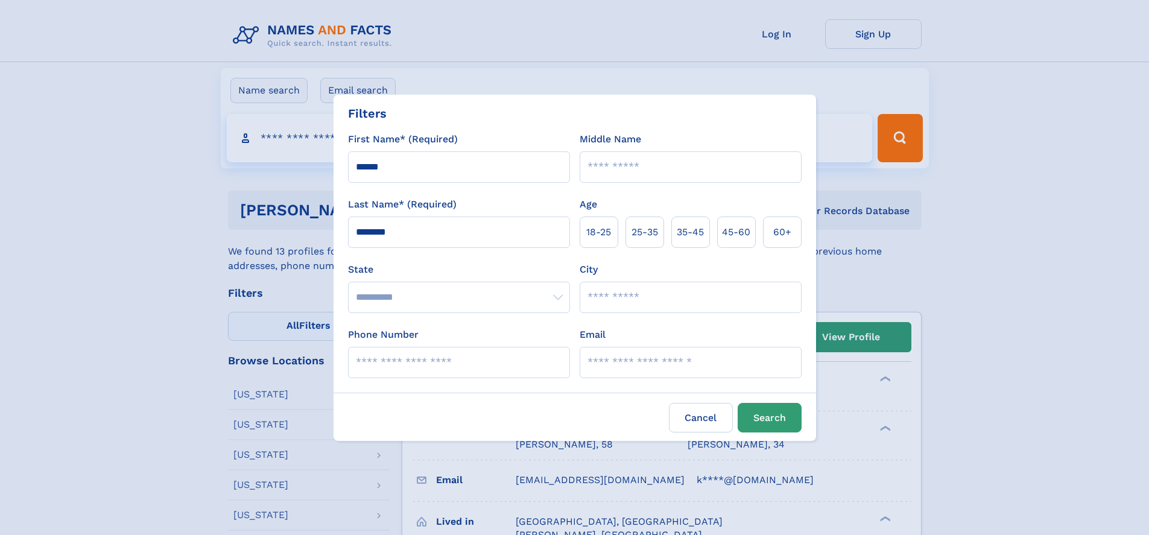  I want to click on label: Age, so click(588, 204).